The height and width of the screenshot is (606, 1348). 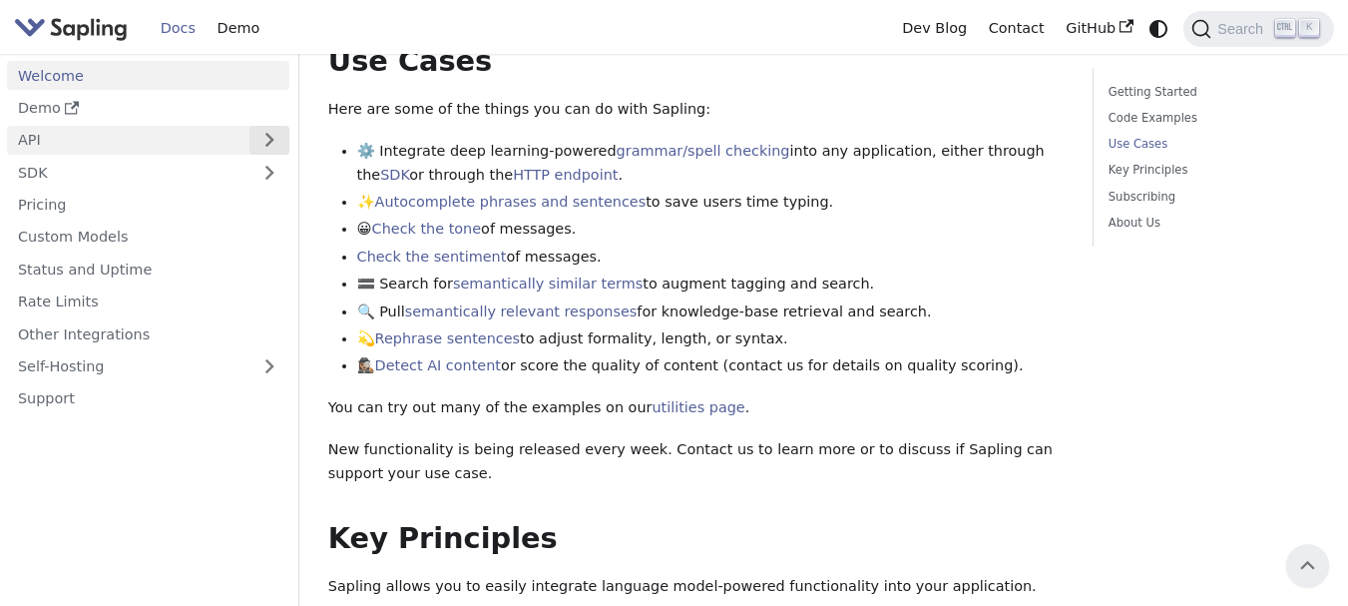 What do you see at coordinates (710, 339) in the screenshot?
I see `li: 💫 to adjust formality, length, or syntax.` at bounding box center [710, 339].